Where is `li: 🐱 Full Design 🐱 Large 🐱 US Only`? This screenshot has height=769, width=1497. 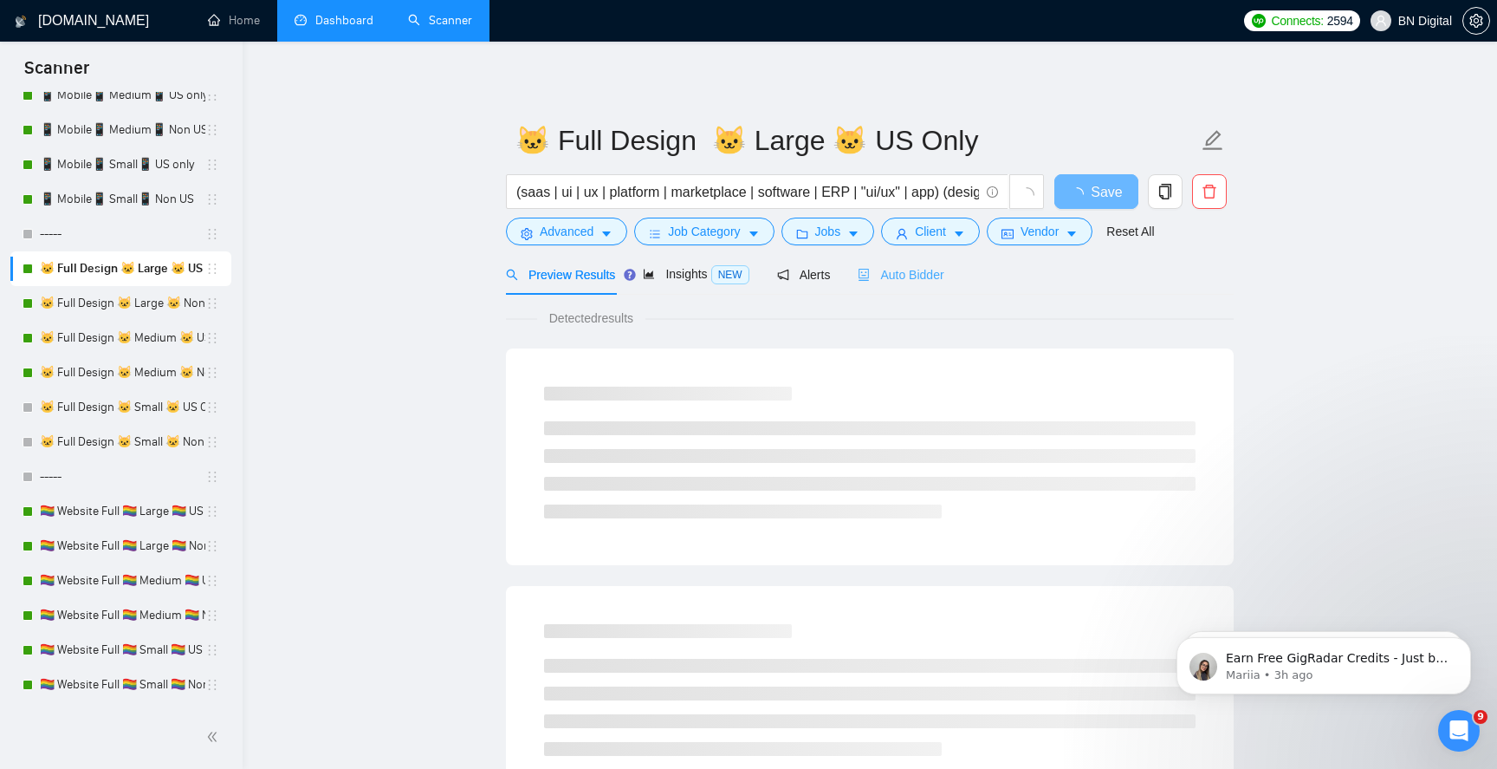 li: 🐱 Full Design 🐱 Large 🐱 US Only is located at coordinates (120, 269).